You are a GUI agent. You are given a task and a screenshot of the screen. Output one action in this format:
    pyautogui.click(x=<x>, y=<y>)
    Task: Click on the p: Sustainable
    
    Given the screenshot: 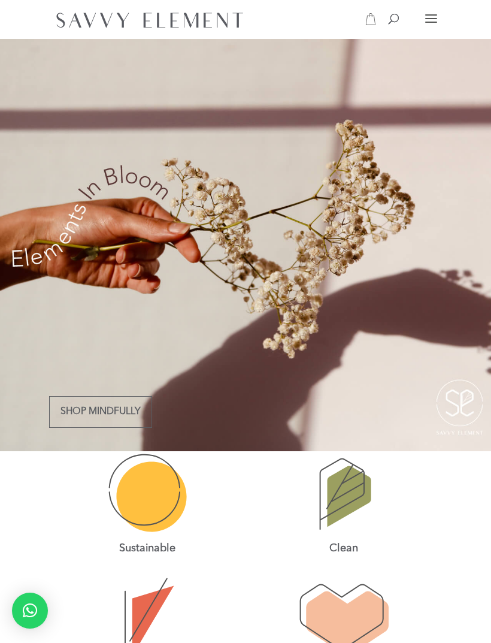 What is the action you would take?
    pyautogui.click(x=147, y=549)
    